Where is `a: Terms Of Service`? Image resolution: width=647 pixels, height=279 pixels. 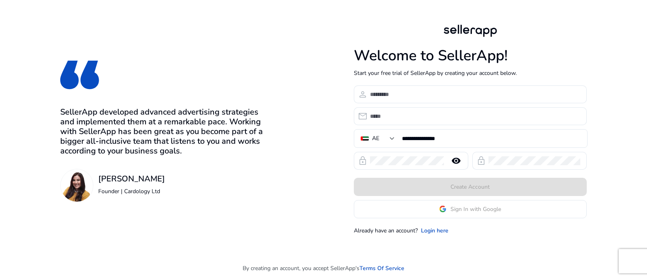 a: Terms Of Service is located at coordinates (382, 268).